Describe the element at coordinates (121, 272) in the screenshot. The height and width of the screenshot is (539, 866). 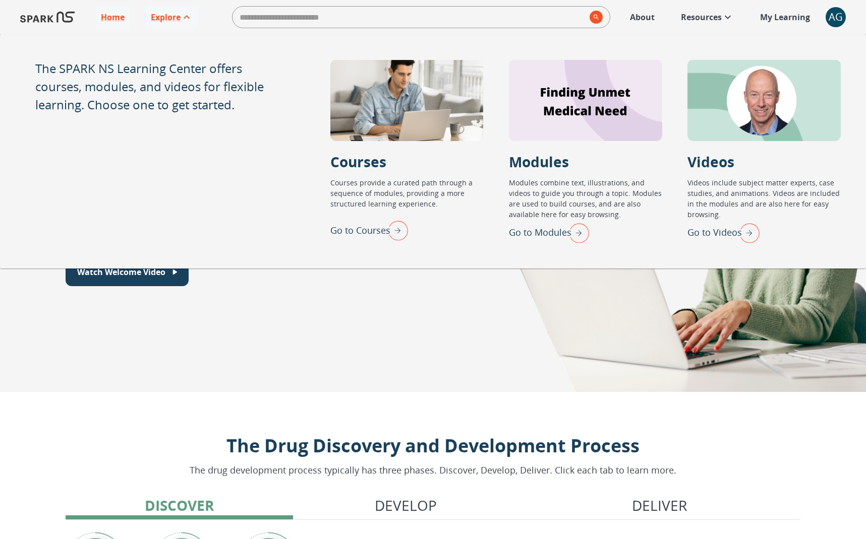
I see `p: Watch Welcome Video` at that location.